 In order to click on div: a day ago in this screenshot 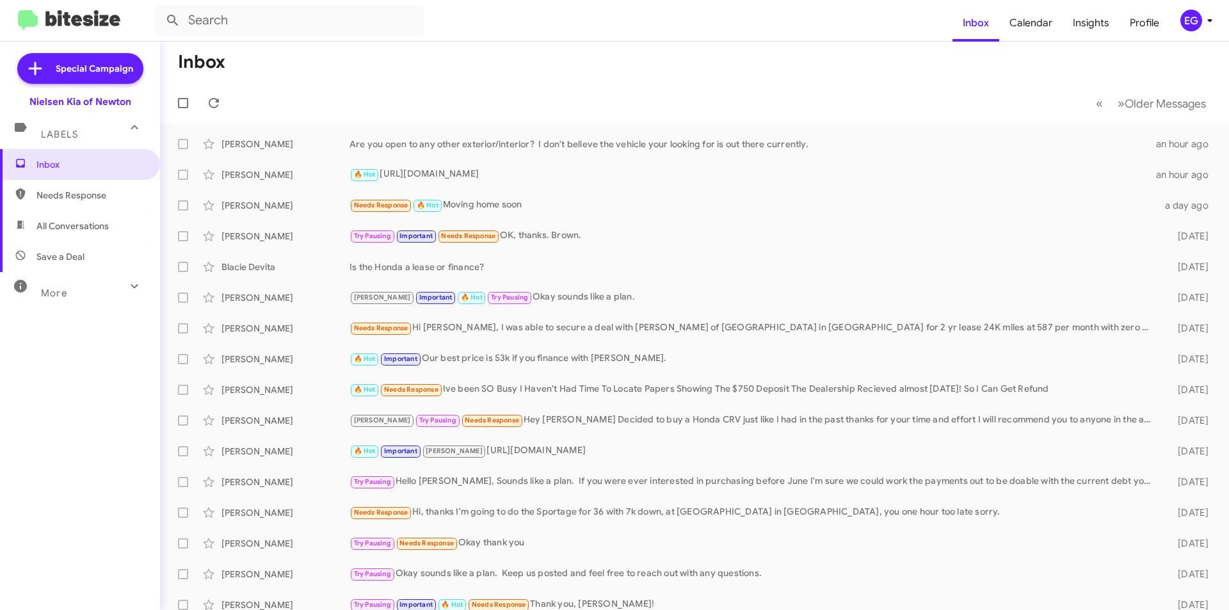, I will do `click(1188, 205)`.